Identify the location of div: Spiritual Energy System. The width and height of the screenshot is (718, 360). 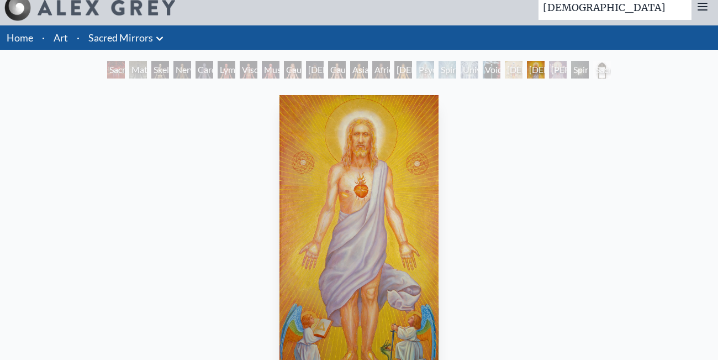
(448, 70).